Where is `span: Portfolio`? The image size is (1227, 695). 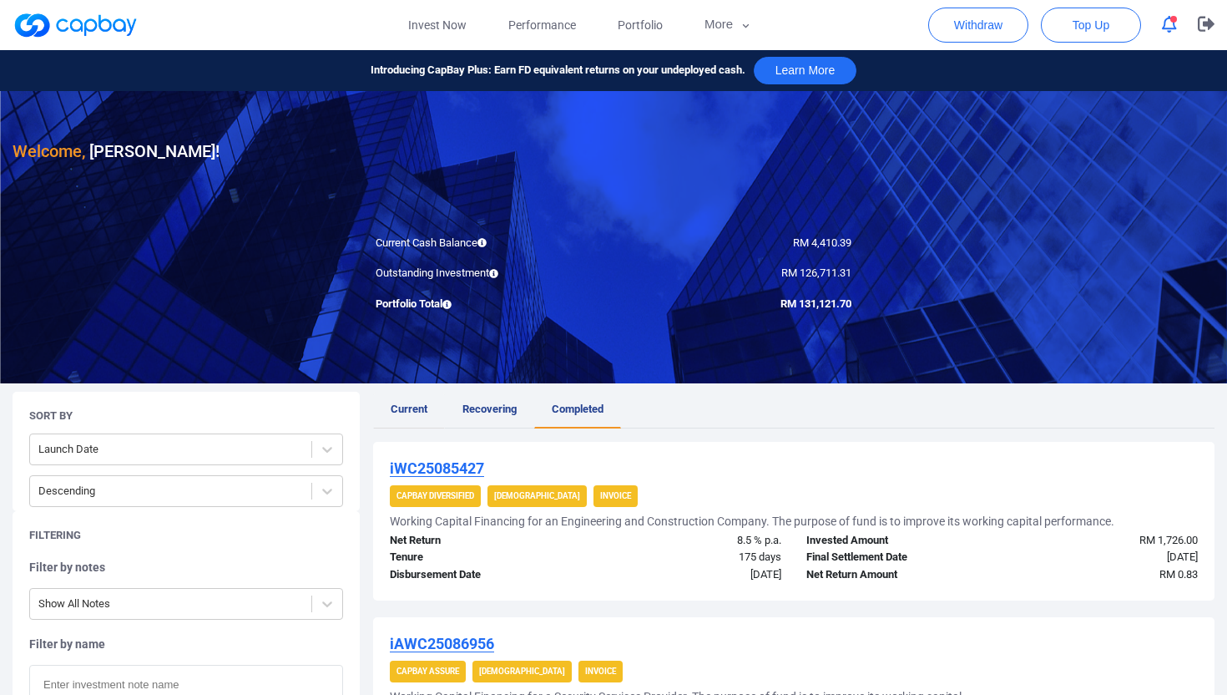 span: Portfolio is located at coordinates (640, 25).